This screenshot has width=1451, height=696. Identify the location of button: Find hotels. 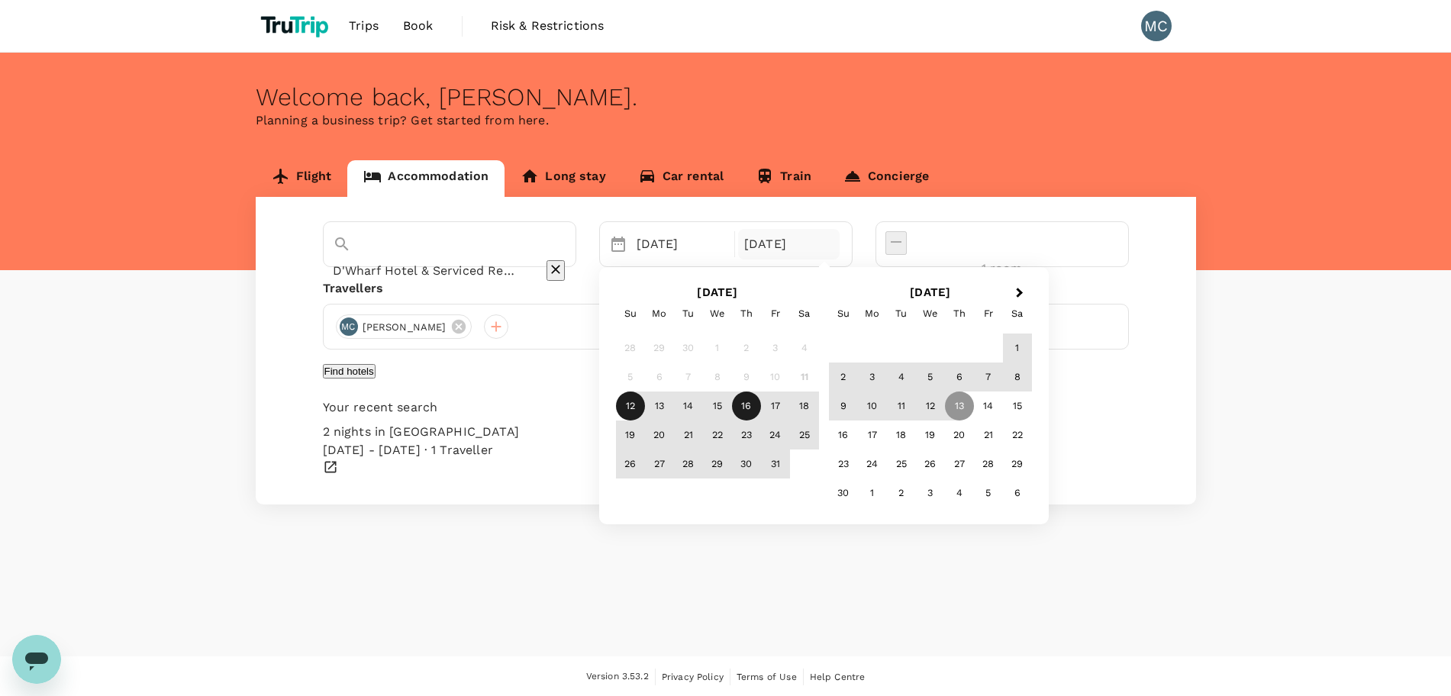
(349, 371).